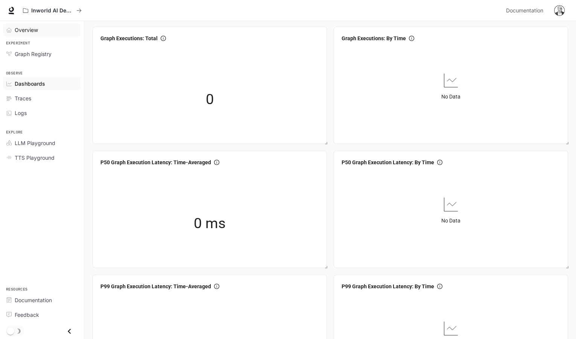 The image size is (576, 339). What do you see at coordinates (69, 331) in the screenshot?
I see `button: Close drawer` at bounding box center [69, 331].